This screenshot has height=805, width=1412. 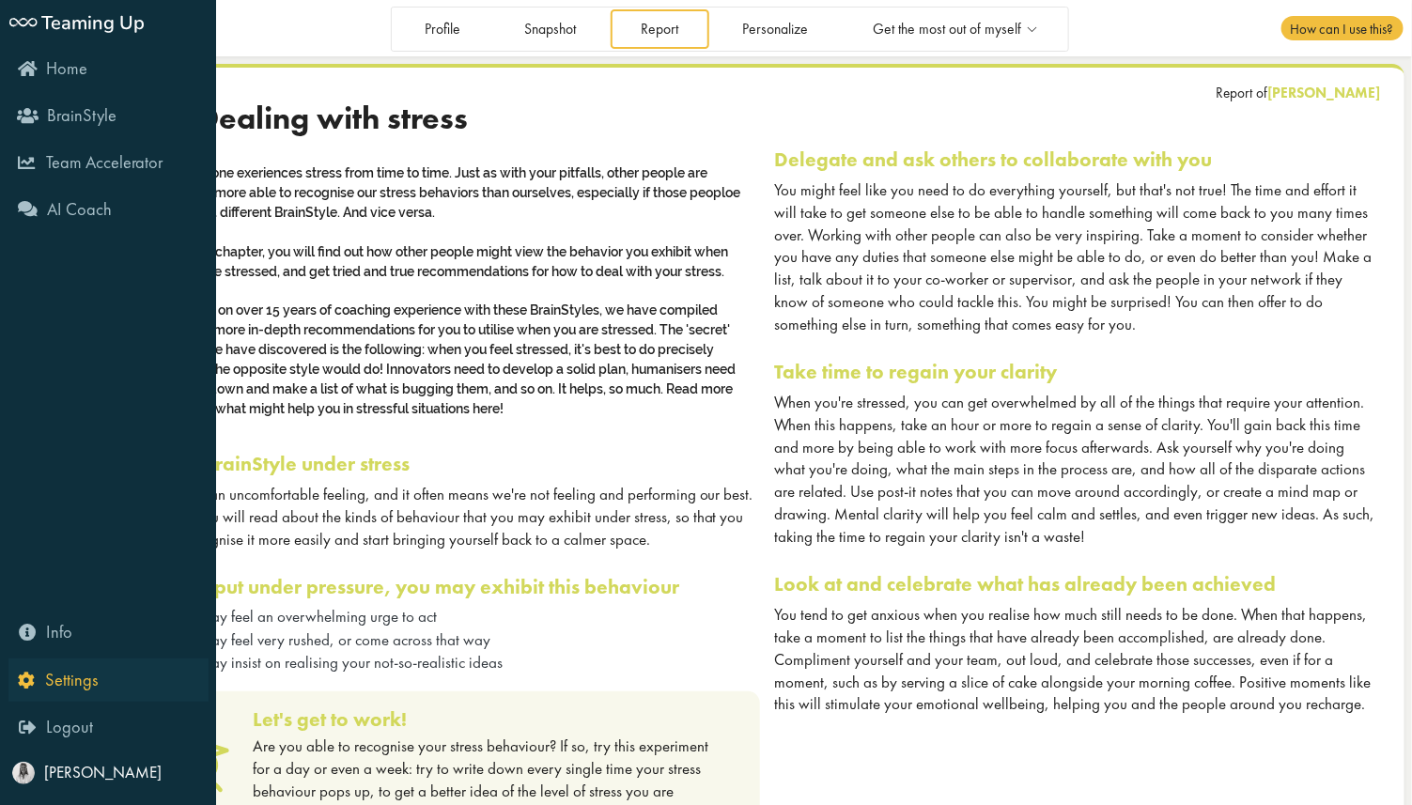 I want to click on a: Personalize, so click(x=775, y=28).